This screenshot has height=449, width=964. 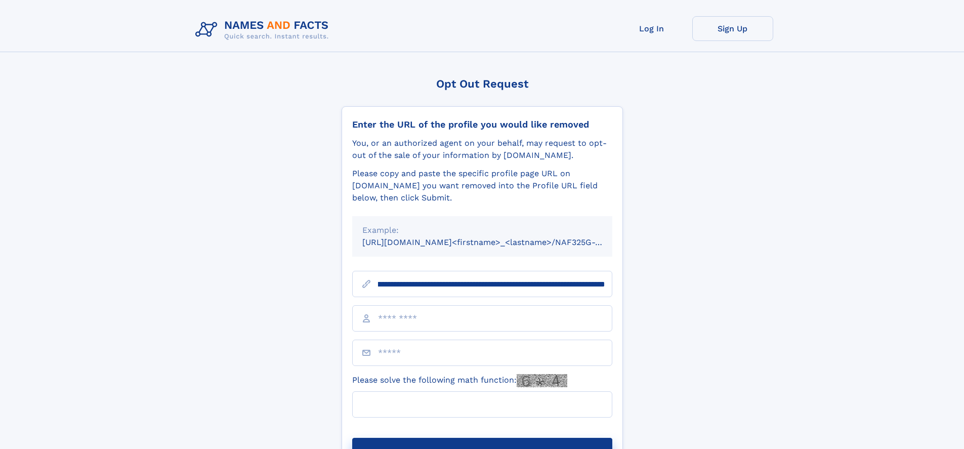 What do you see at coordinates (482, 230) in the screenshot?
I see `div: Example:` at bounding box center [482, 230].